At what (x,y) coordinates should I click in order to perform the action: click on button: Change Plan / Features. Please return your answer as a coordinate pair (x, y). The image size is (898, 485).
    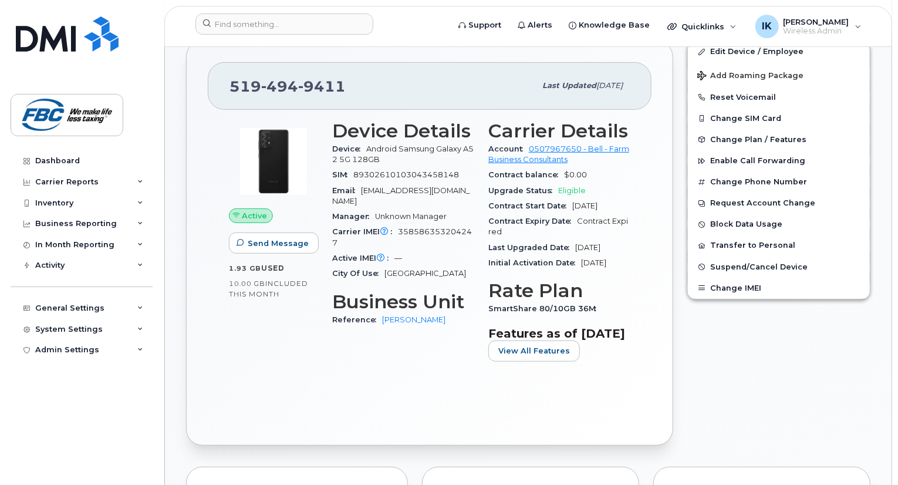
    Looking at the image, I should click on (779, 140).